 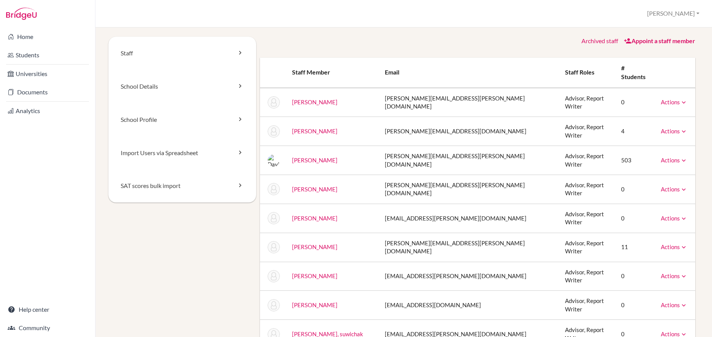 I want to click on img: Sam Abberley, so click(x=274, y=131).